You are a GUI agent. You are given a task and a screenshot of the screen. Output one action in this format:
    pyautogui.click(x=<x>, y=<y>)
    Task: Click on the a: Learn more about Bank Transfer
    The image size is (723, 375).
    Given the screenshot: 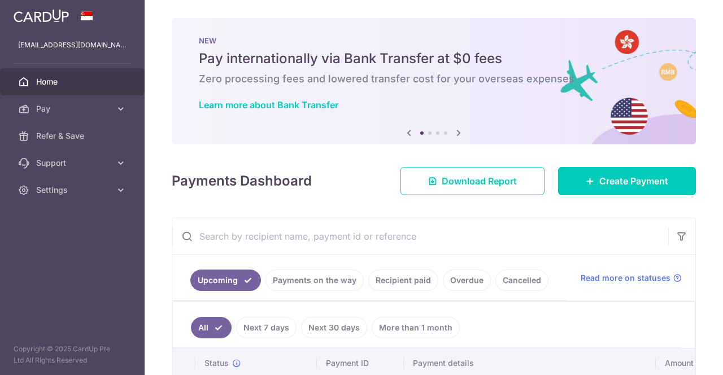 What is the action you would take?
    pyautogui.click(x=268, y=105)
    